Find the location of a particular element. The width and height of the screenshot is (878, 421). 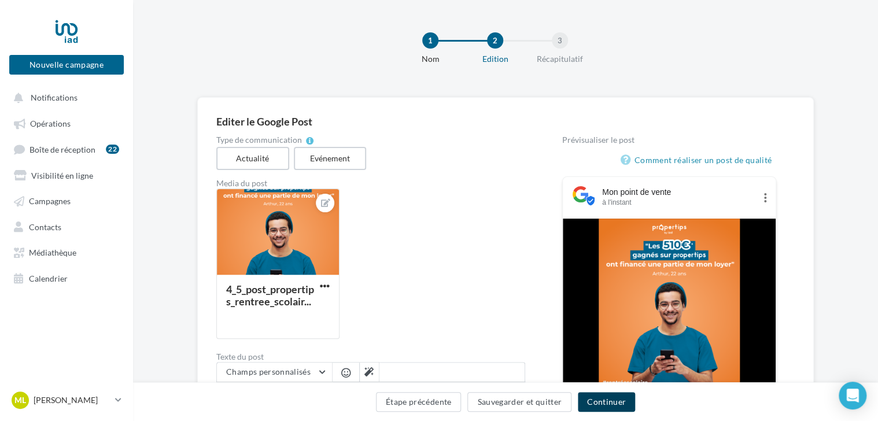

a: Opérations is located at coordinates (67, 123).